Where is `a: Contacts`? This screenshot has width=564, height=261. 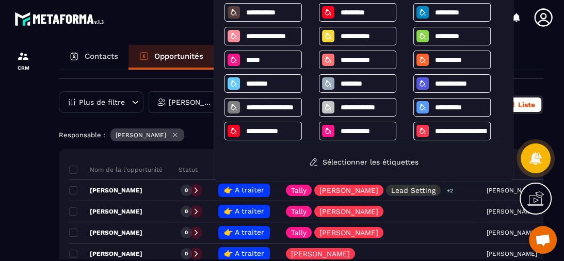
a: Contacts is located at coordinates (93, 57).